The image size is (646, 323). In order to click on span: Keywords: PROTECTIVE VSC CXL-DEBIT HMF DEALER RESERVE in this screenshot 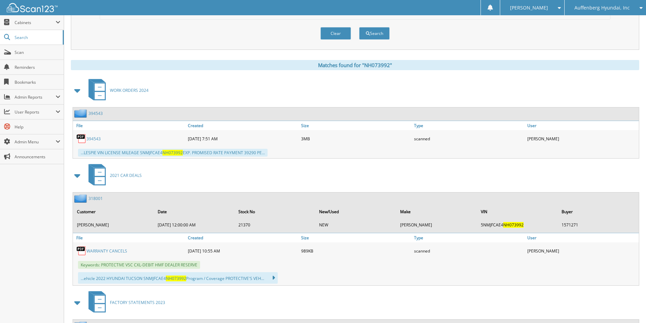, I will do `click(139, 265)`.